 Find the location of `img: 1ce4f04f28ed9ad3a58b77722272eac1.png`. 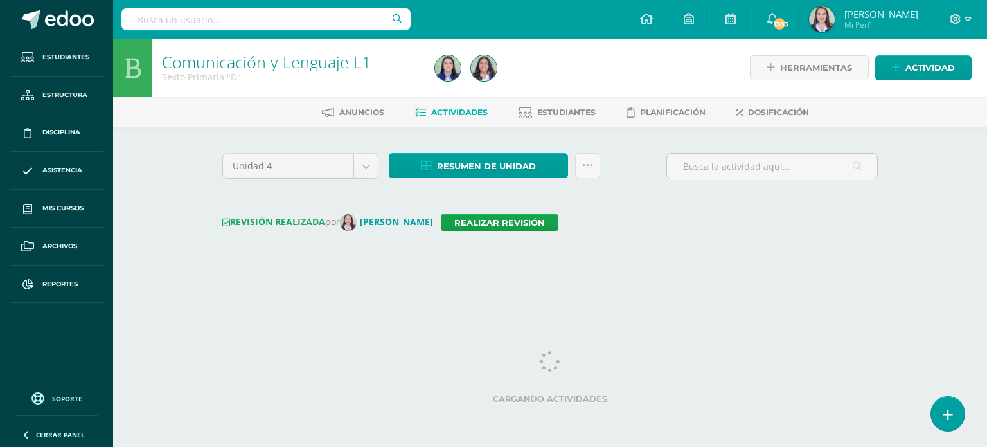

img: 1ce4f04f28ed9ad3a58b77722272eac1.png is located at coordinates (822, 19).